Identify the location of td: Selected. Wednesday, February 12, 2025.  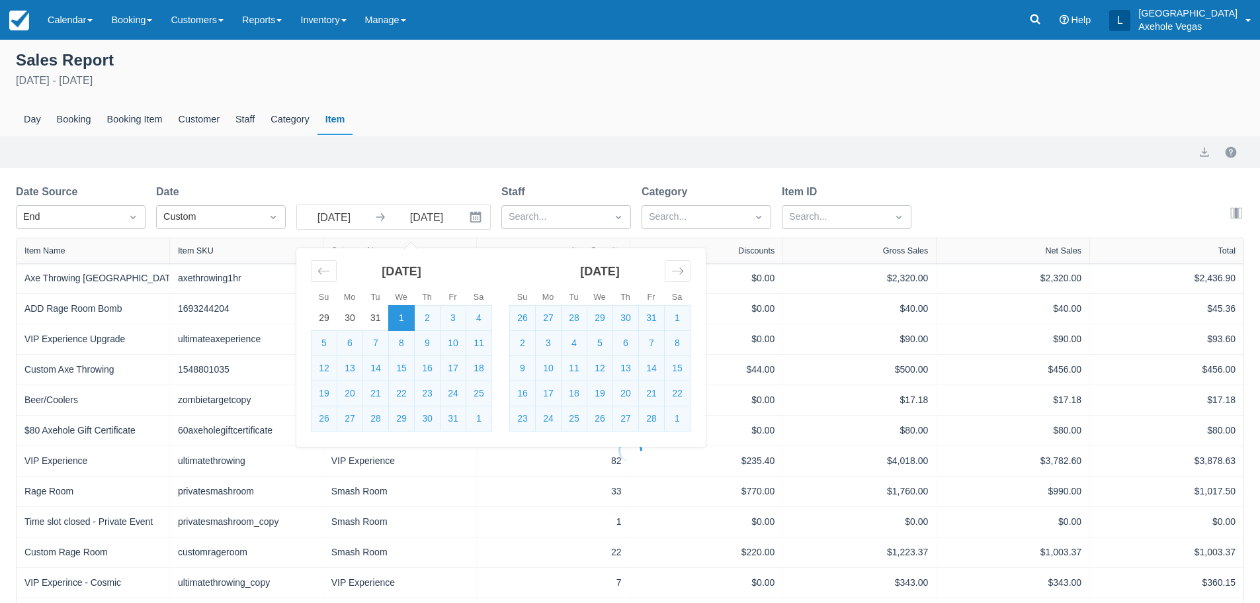
(600, 369).